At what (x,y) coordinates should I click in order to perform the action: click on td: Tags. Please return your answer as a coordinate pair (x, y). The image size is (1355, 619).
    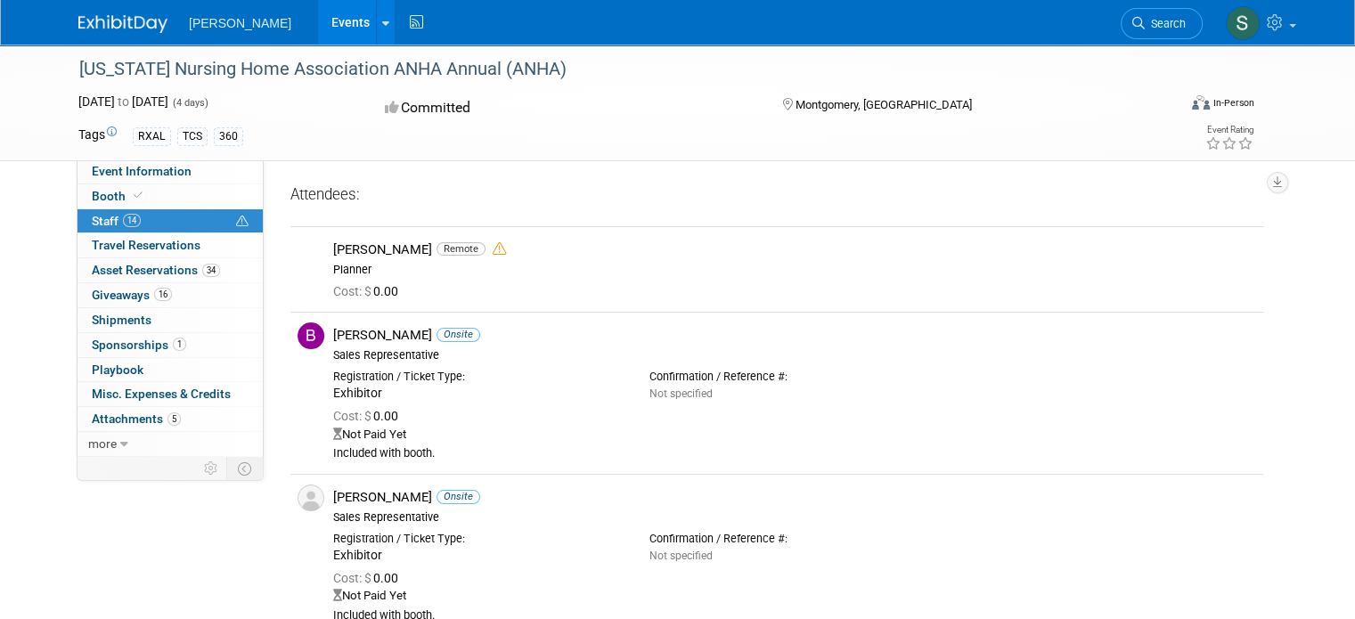
    Looking at the image, I should click on (97, 135).